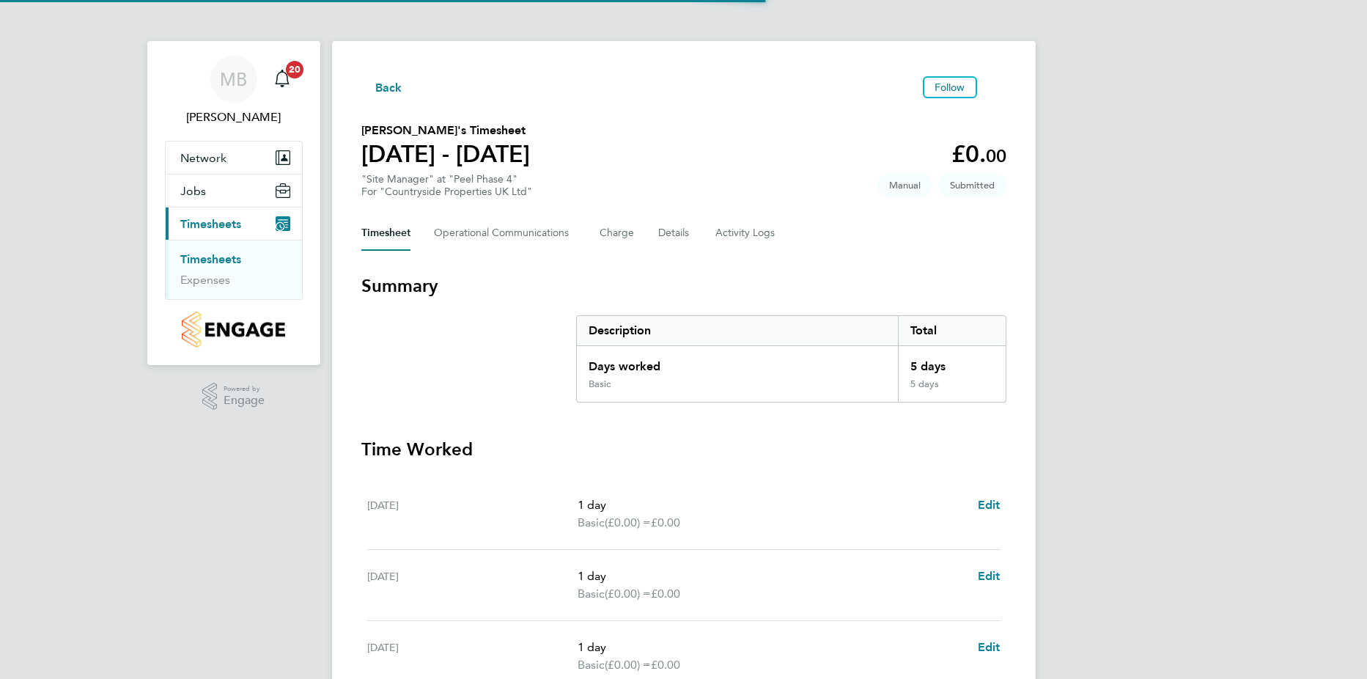 The image size is (1367, 679). What do you see at coordinates (950, 87) in the screenshot?
I see `button: Follow` at bounding box center [950, 87].